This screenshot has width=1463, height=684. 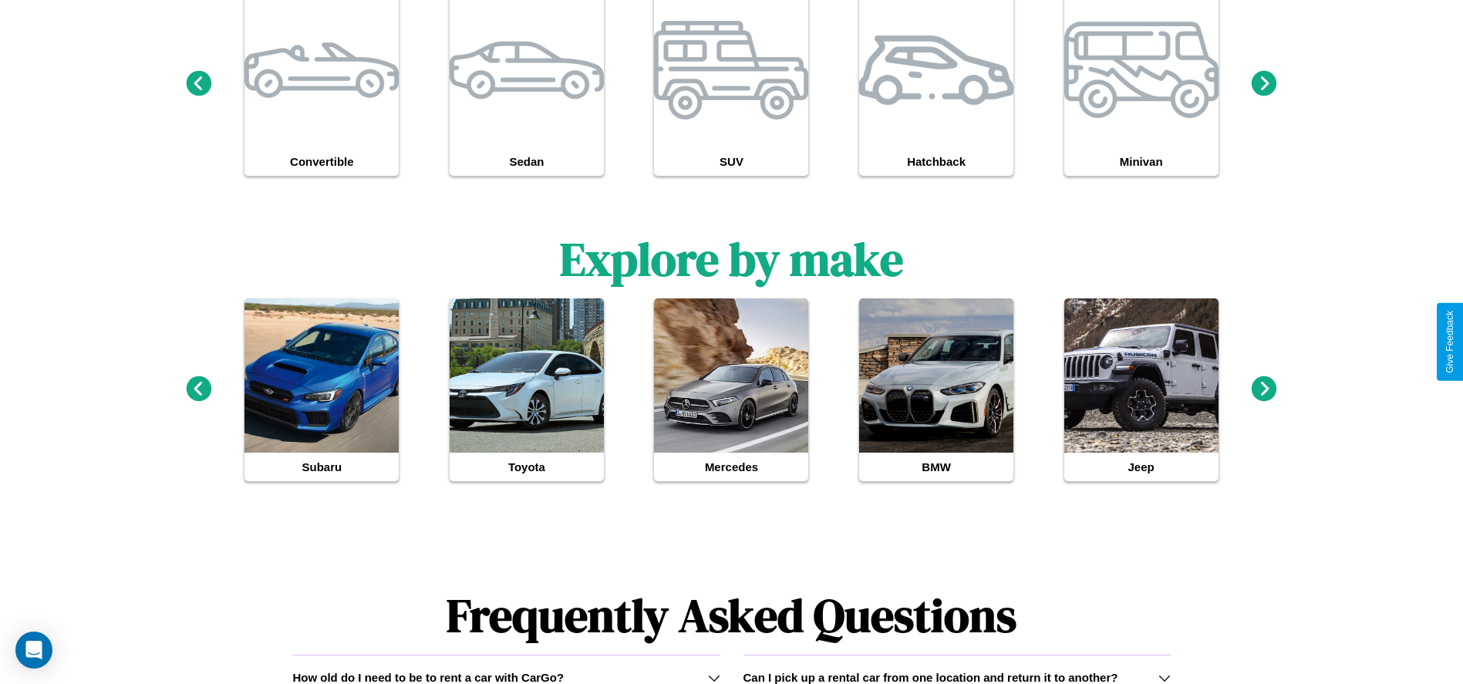 I want to click on div: Open Intercom Messenger, so click(x=34, y=650).